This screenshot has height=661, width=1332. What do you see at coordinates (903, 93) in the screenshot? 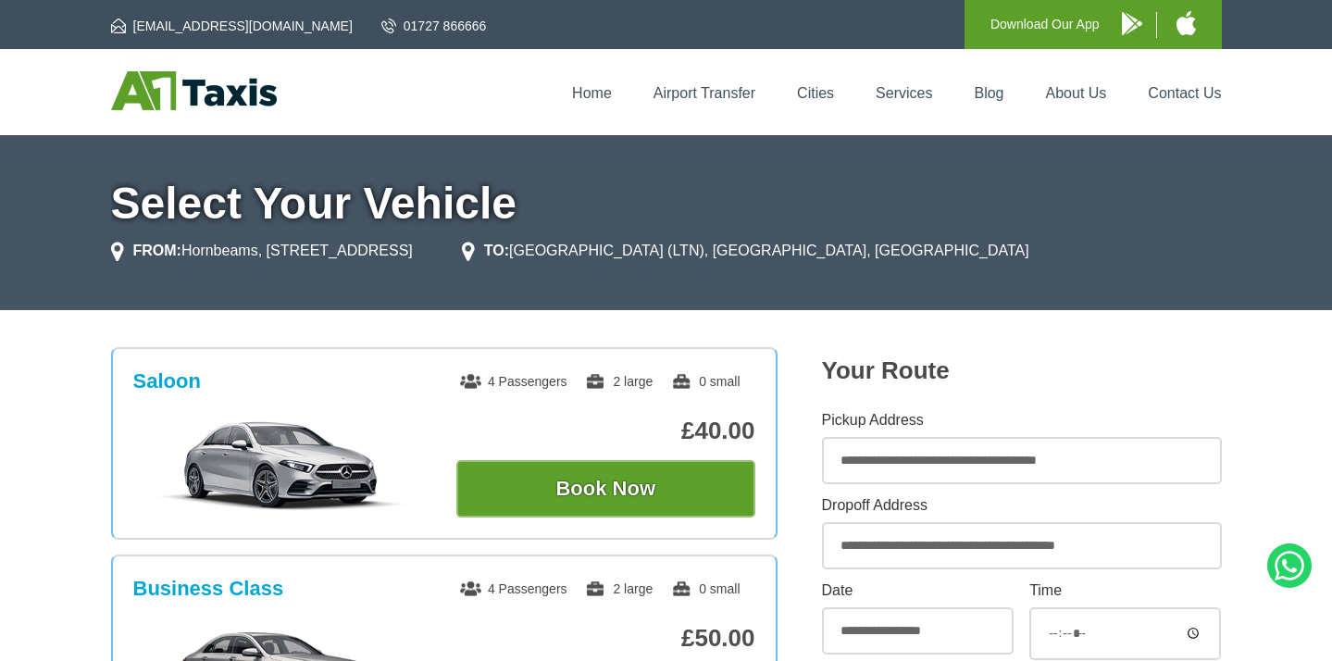
I see `a: Services` at bounding box center [903, 93].